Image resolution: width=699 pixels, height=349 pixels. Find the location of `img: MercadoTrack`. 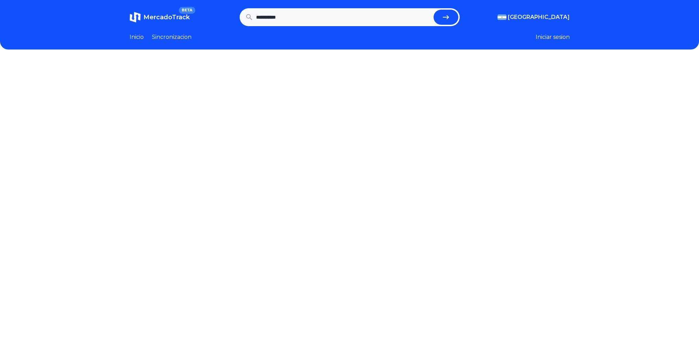

img: MercadoTrack is located at coordinates (135, 17).